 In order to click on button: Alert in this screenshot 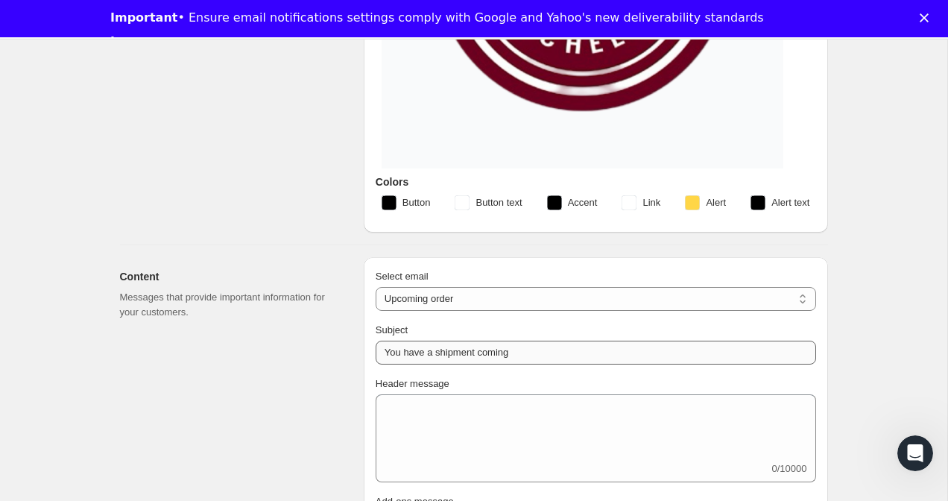, I will do `click(705, 203)`.